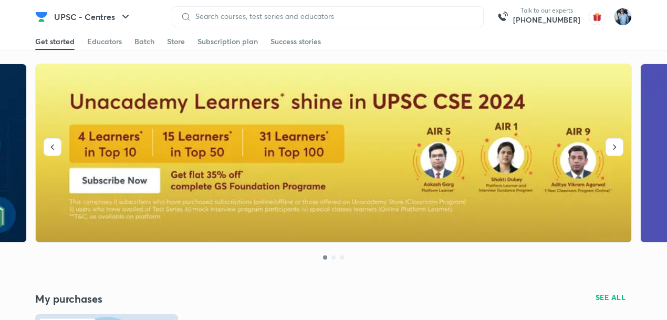  I want to click on a: Store, so click(176, 41).